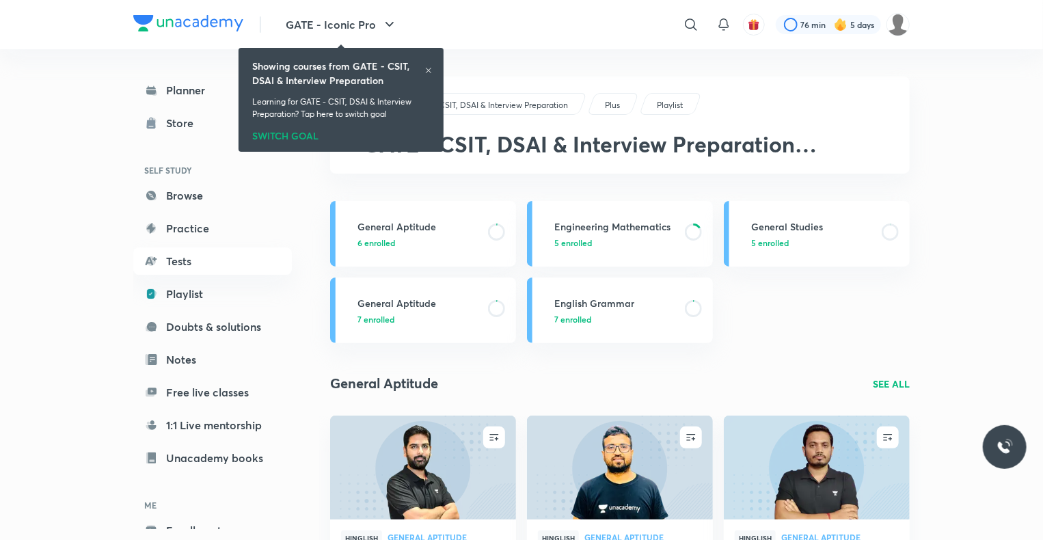  I want to click on a: Practice, so click(213, 228).